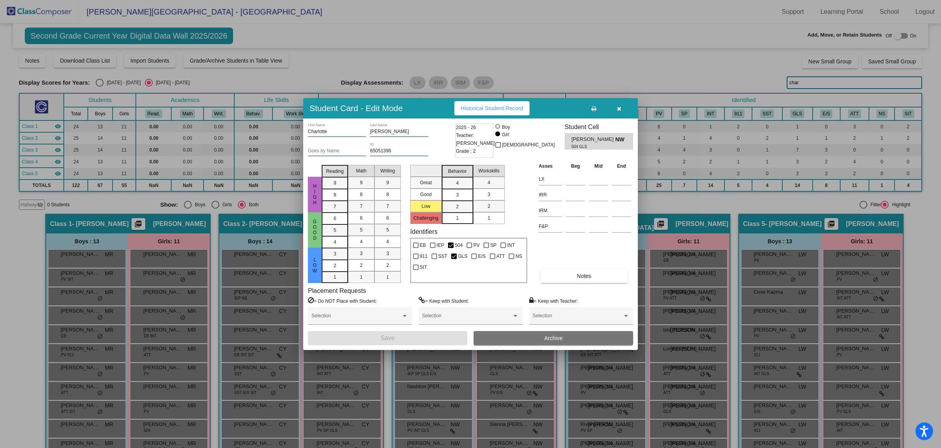  Describe the element at coordinates (315, 230) in the screenshot. I see `span: Good` at that location.